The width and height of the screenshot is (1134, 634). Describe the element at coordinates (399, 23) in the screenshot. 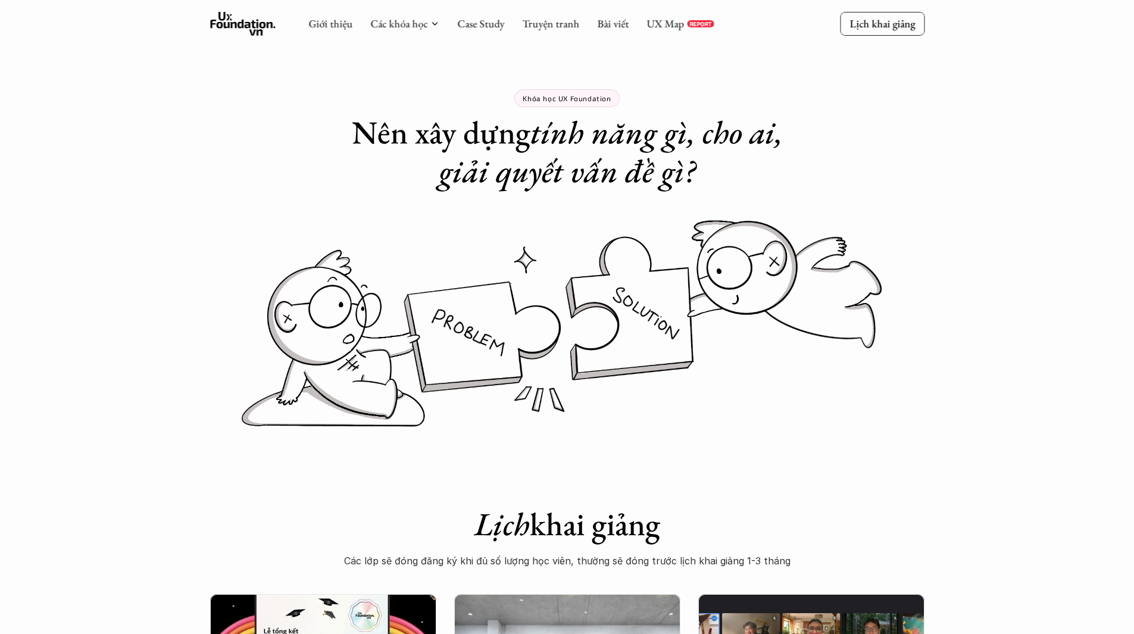

I see `a: Các khóa học` at that location.